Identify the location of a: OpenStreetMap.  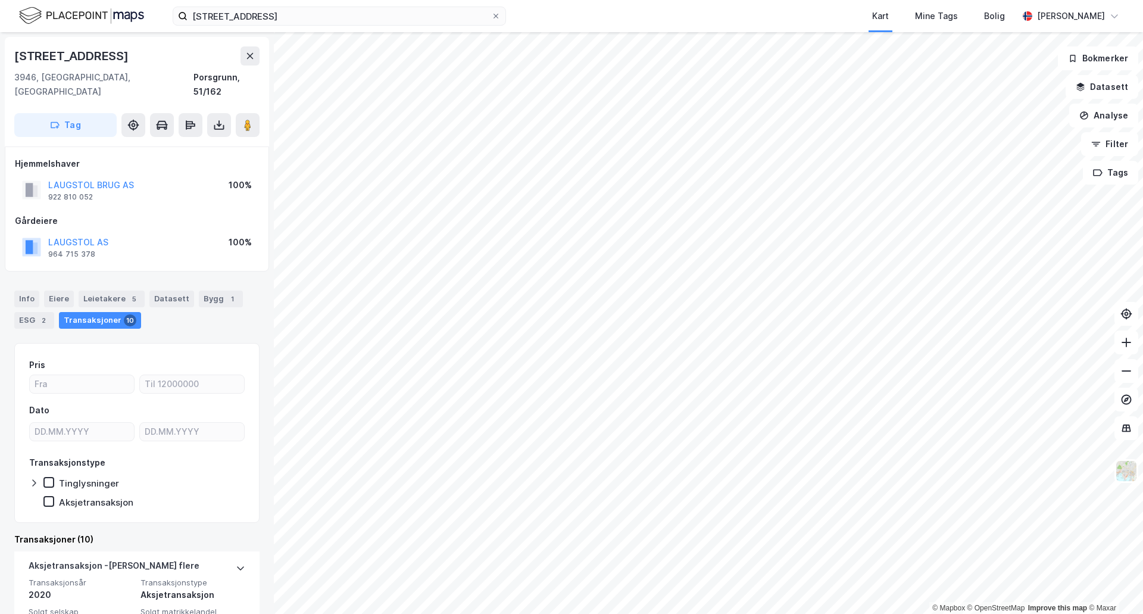
(996, 608).